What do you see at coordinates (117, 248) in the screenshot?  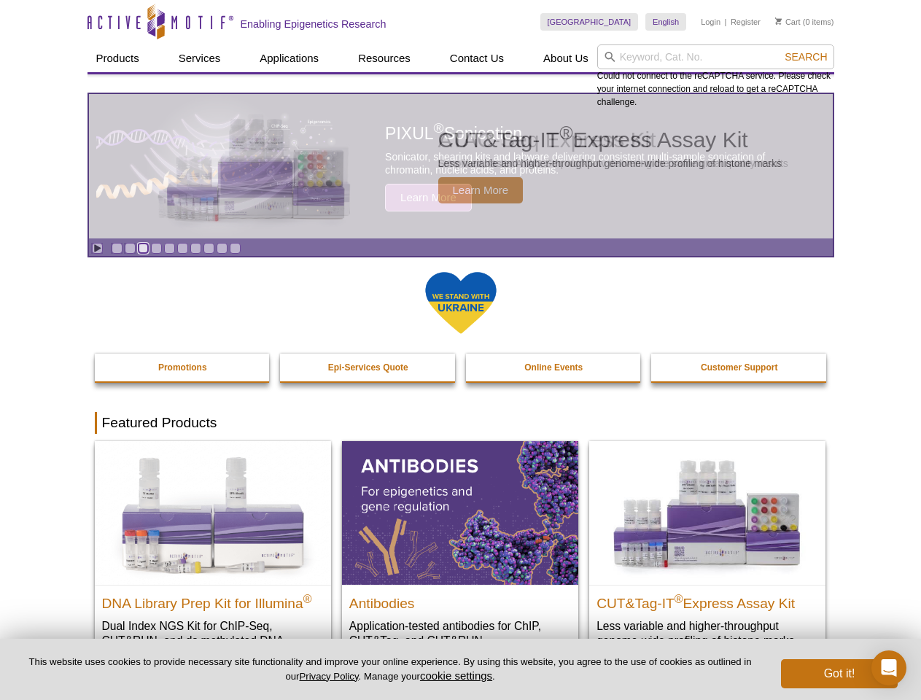 I see `a: Go to slide 1` at bounding box center [117, 248].